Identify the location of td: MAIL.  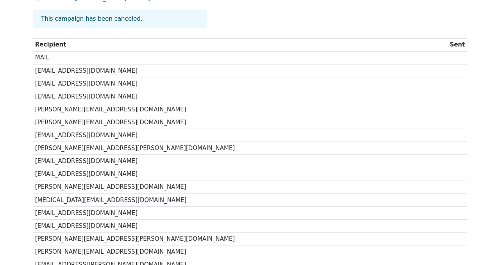
(241, 57).